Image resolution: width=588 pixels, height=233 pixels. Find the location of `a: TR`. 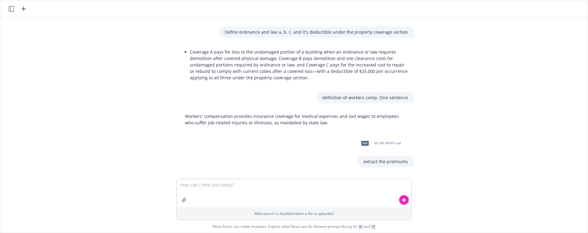

a: TR is located at coordinates (373, 226).